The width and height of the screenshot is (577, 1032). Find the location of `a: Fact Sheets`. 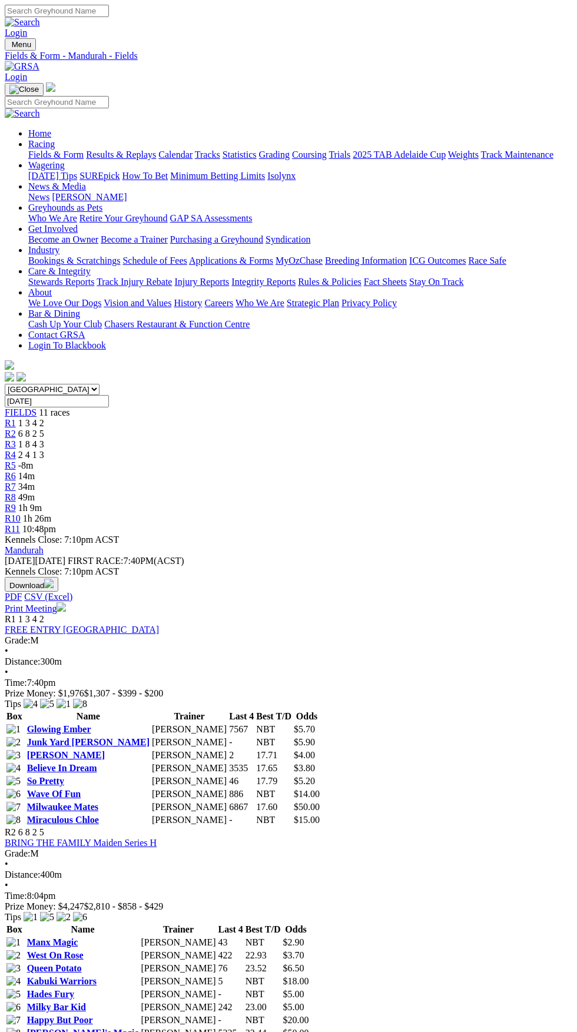

a: Fact Sheets is located at coordinates (385, 281).